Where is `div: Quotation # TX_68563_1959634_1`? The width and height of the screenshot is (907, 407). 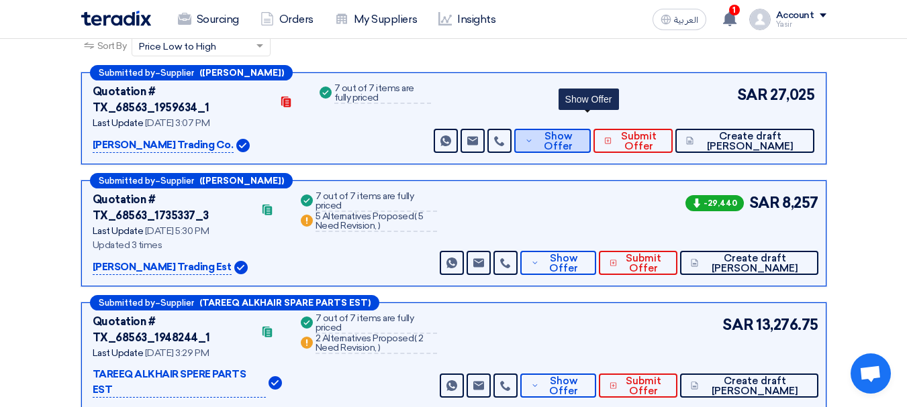 div: Quotation # TX_68563_1959634_1 is located at coordinates (182, 100).